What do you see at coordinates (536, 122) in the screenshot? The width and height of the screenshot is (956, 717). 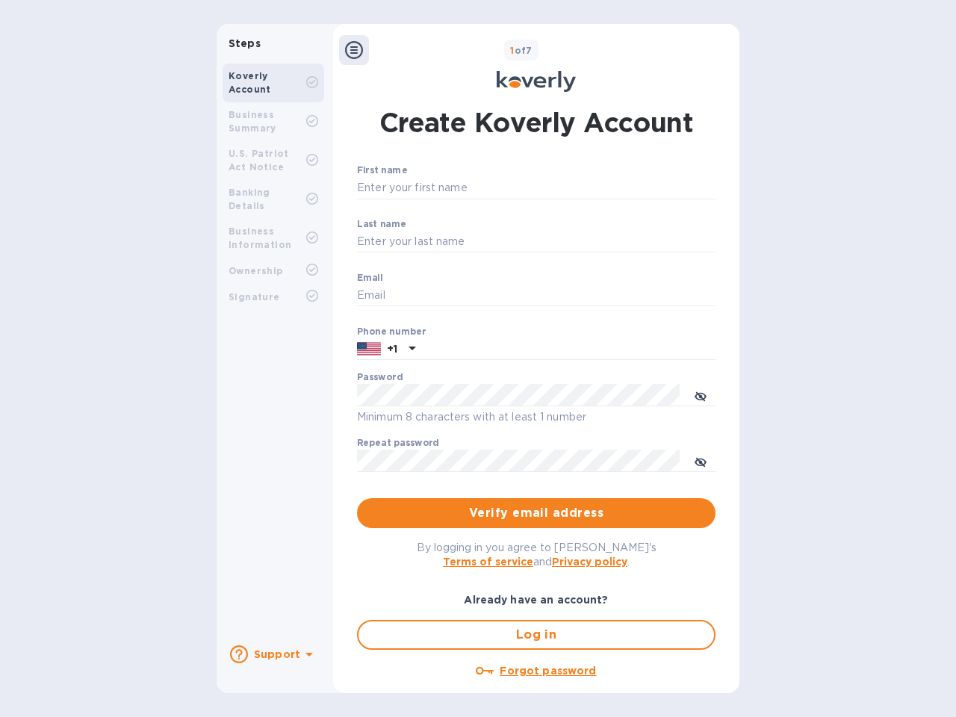 I see `h1: Create Koverly Account` at bounding box center [536, 122].